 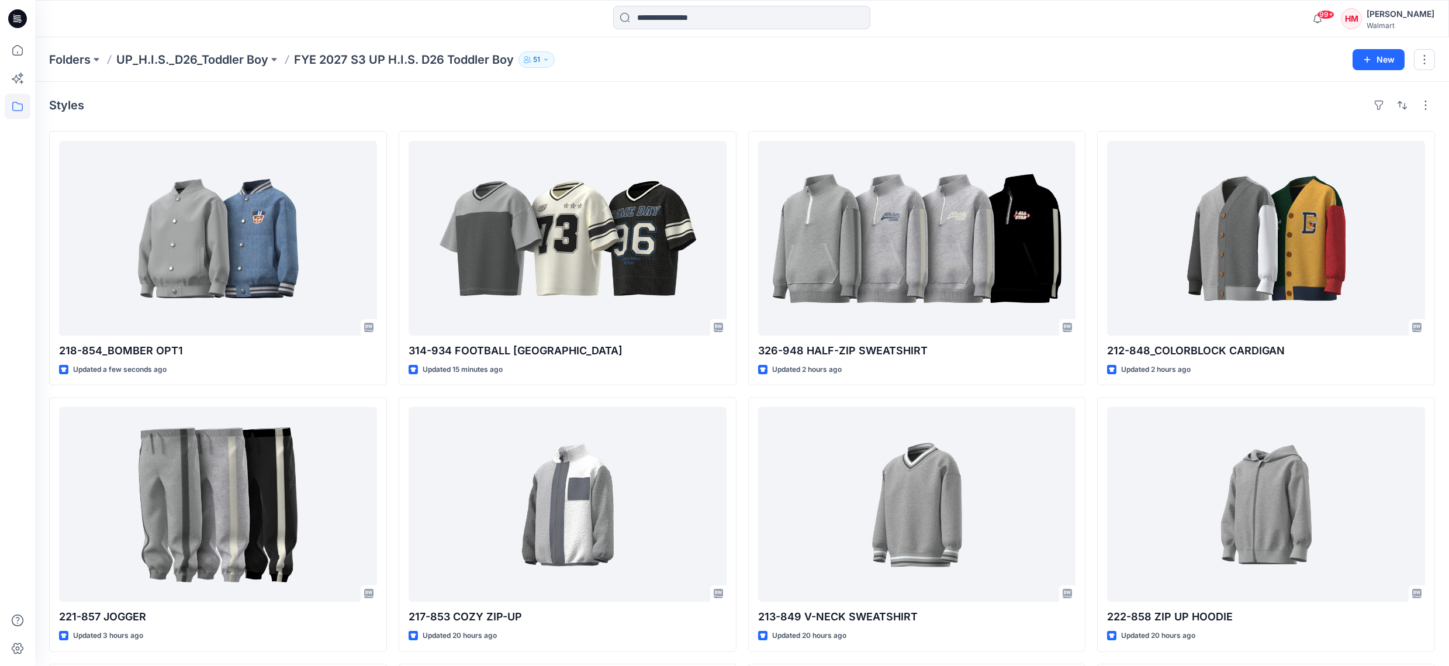 I want to click on div: Walmart, so click(x=1400, y=25).